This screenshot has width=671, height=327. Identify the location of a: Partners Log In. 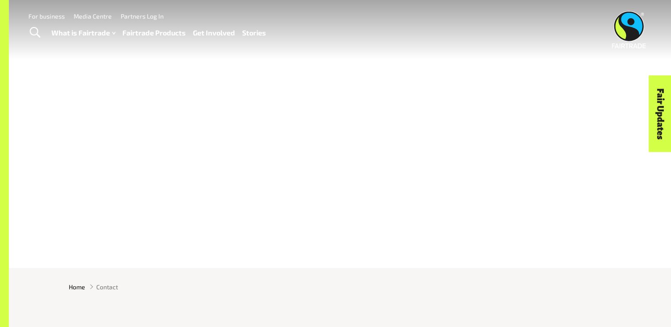
(142, 16).